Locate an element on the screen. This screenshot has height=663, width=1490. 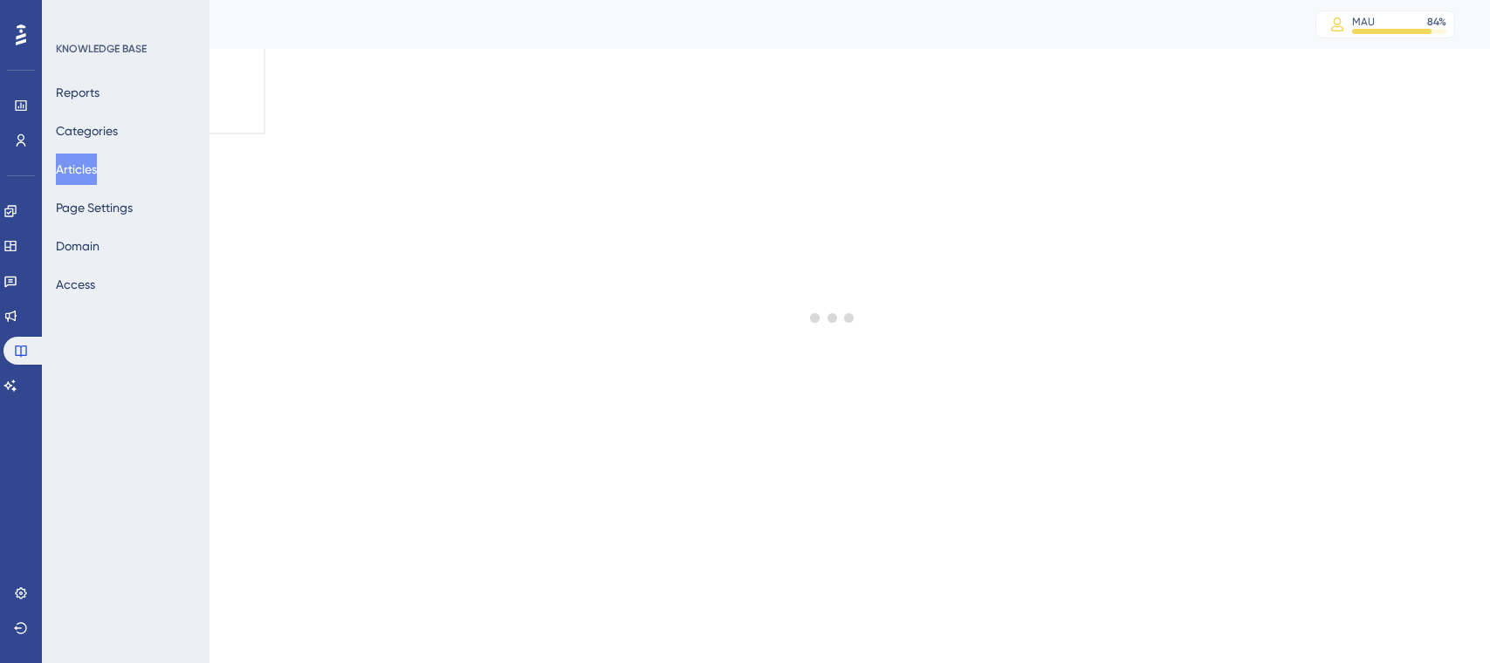
button: Reports is located at coordinates (78, 93).